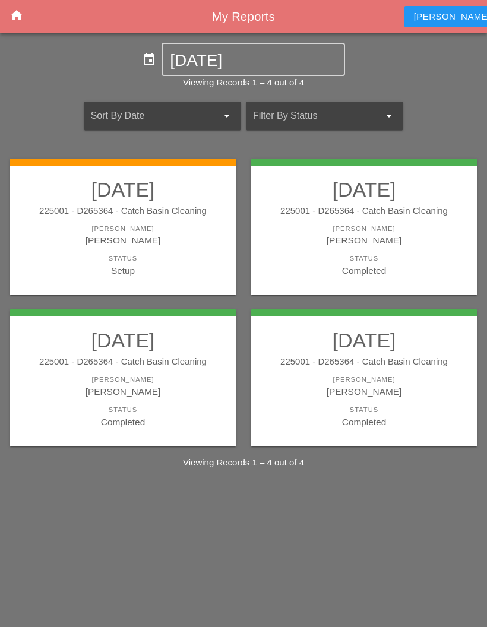 The width and height of the screenshot is (487, 627). What do you see at coordinates (17, 15) in the screenshot?
I see `i: home` at bounding box center [17, 15].